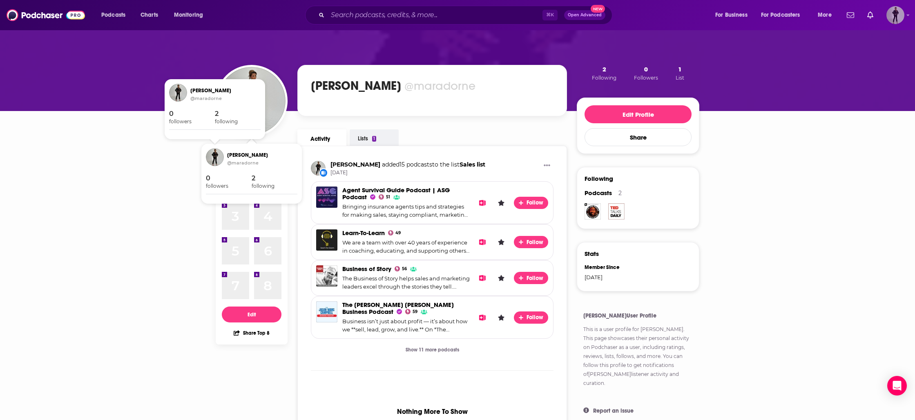 The height and width of the screenshot is (420, 915). Describe the element at coordinates (327, 197) in the screenshot. I see `img: Agent Survival Guide Podcast | ASG Podcast` at that location.